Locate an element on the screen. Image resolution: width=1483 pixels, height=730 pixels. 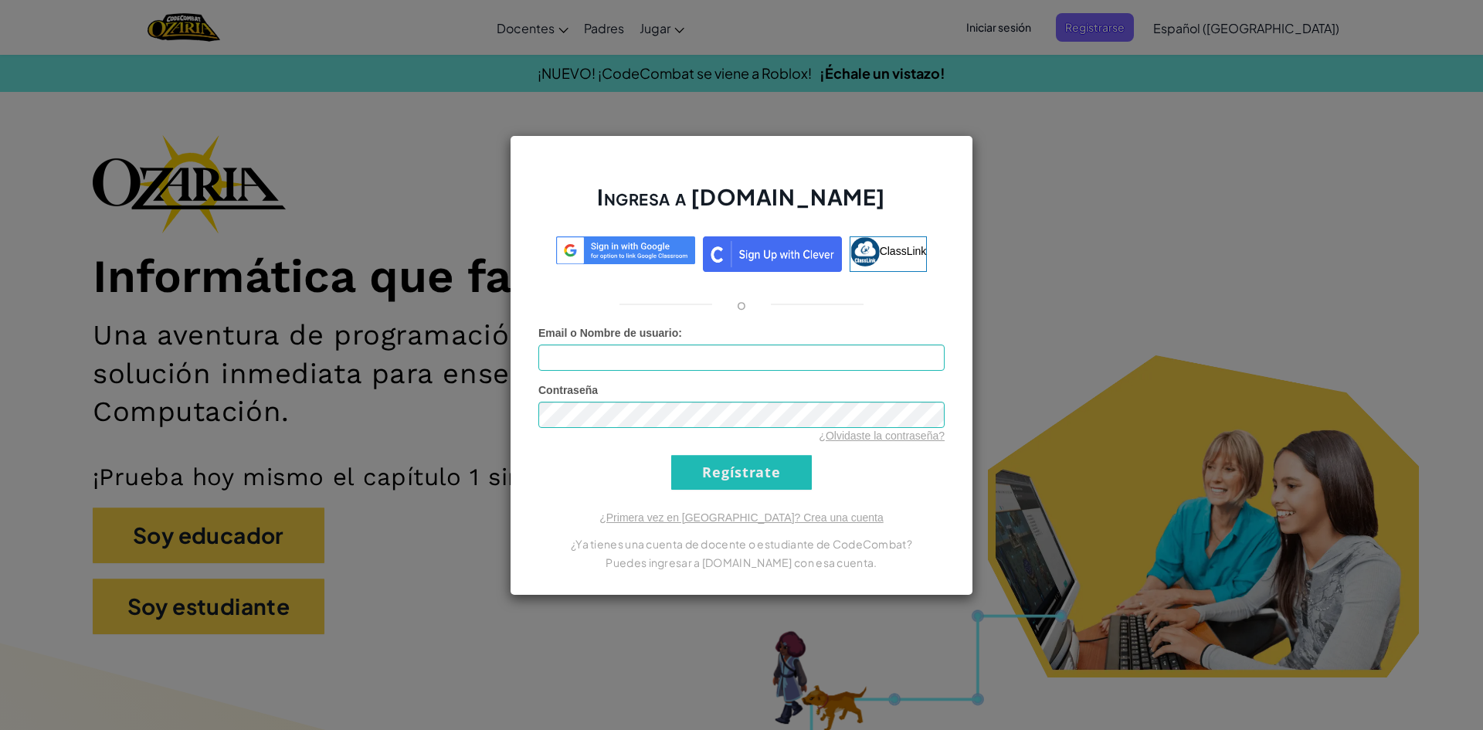
span: ClassLink is located at coordinates (903, 250).